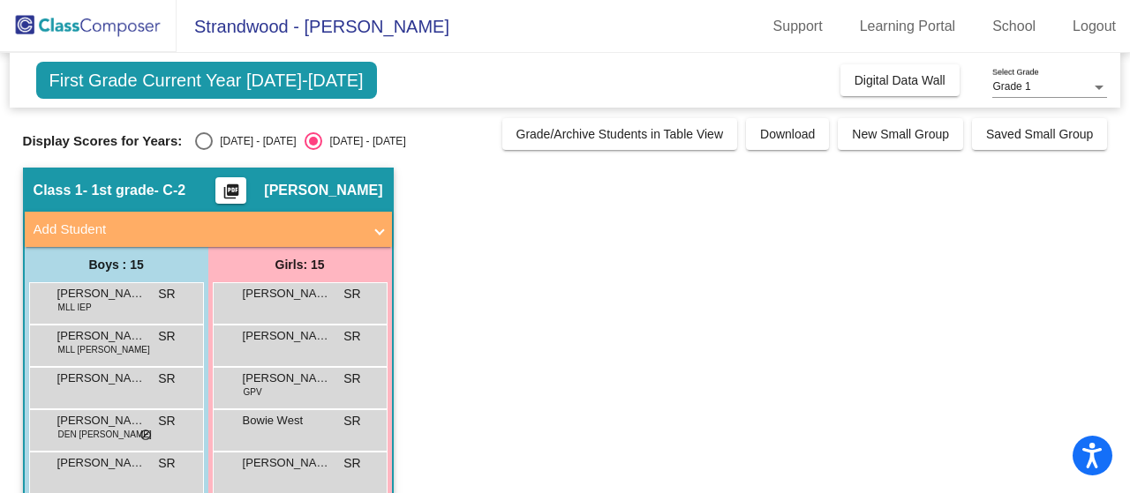 This screenshot has width=1130, height=493. I want to click on span: New Small Group, so click(900, 134).